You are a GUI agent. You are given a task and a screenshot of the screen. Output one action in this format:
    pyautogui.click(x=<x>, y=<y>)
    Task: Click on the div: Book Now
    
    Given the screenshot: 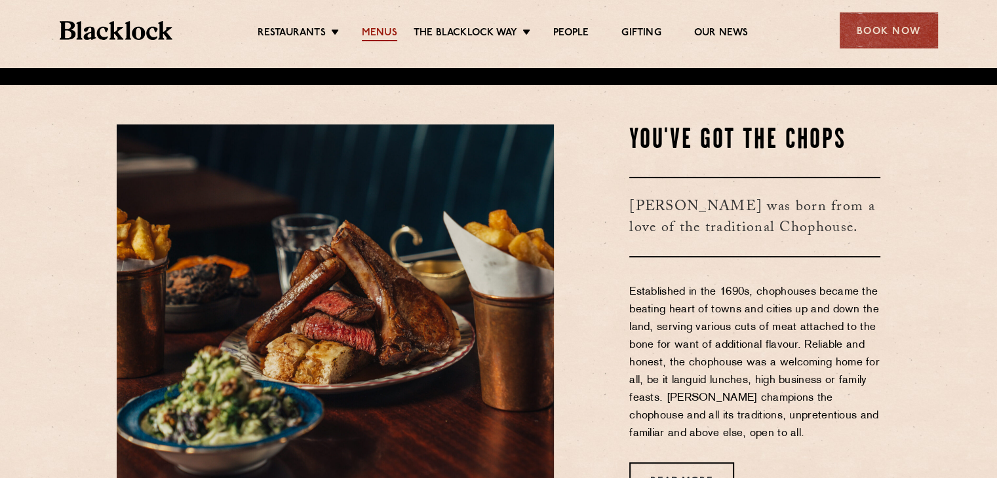 What is the action you would take?
    pyautogui.click(x=889, y=30)
    